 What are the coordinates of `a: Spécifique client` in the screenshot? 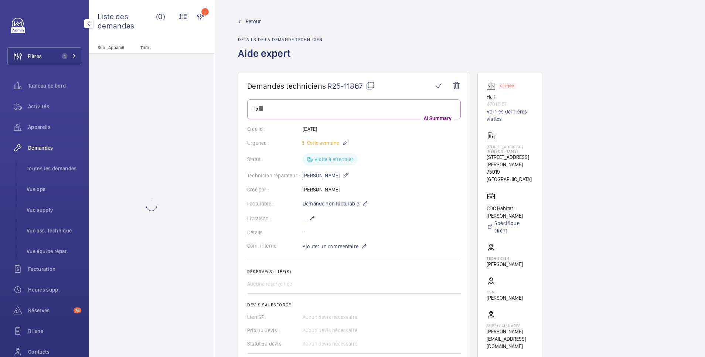 It's located at (509, 227).